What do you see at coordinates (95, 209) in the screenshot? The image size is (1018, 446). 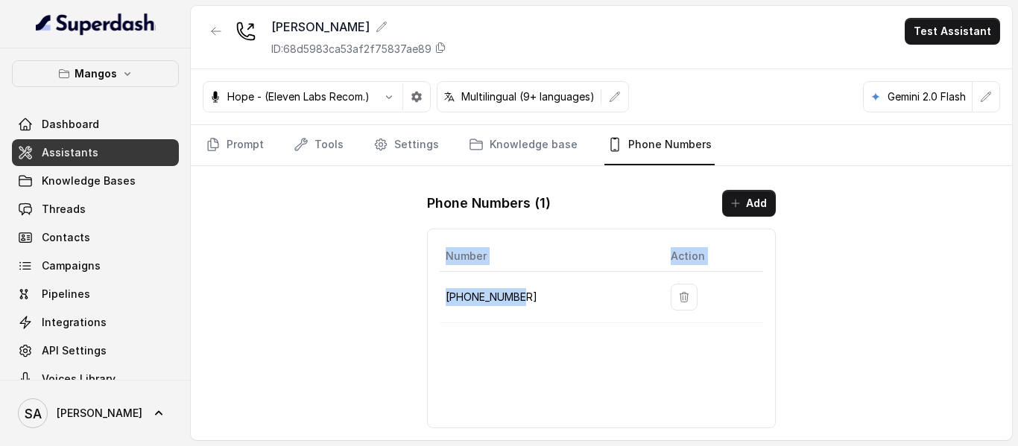 I see `a: Threads` at bounding box center [95, 209].